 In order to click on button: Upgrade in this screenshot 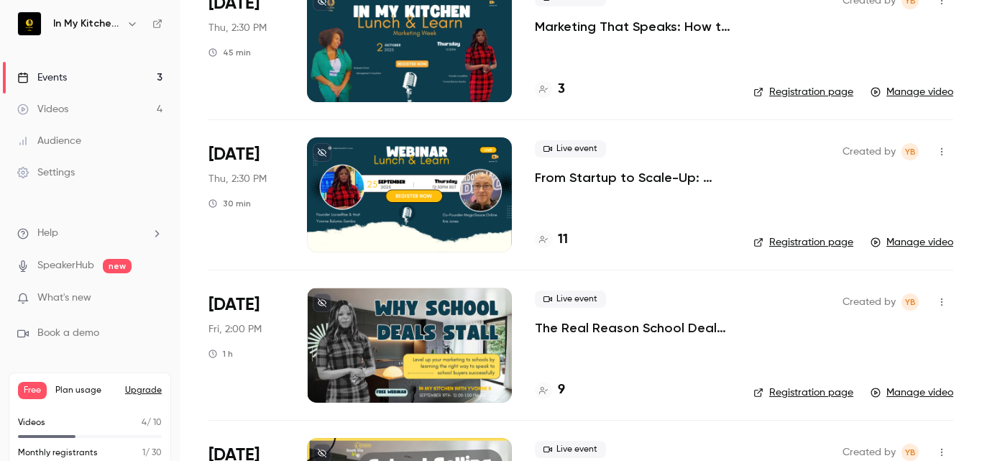, I will do `click(143, 390)`.